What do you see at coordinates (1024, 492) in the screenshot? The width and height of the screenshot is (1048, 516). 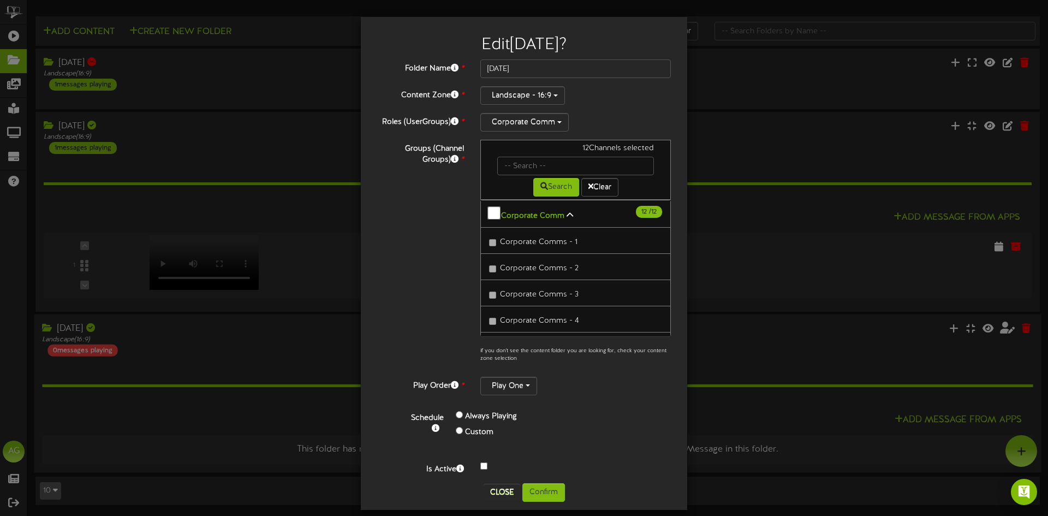 I see `div: Open Intercom Messenger` at bounding box center [1024, 492].